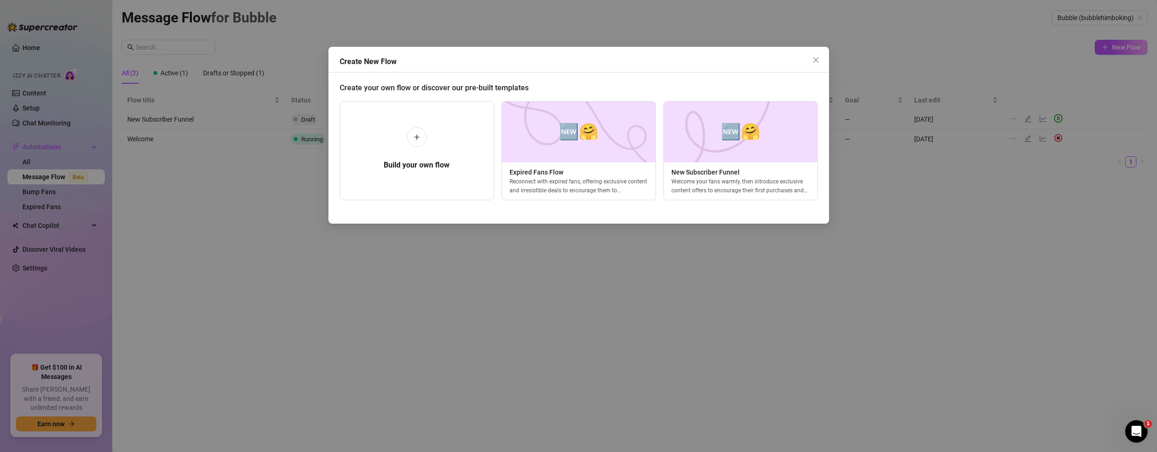 This screenshot has width=1157, height=452. I want to click on span: plus, so click(417, 137).